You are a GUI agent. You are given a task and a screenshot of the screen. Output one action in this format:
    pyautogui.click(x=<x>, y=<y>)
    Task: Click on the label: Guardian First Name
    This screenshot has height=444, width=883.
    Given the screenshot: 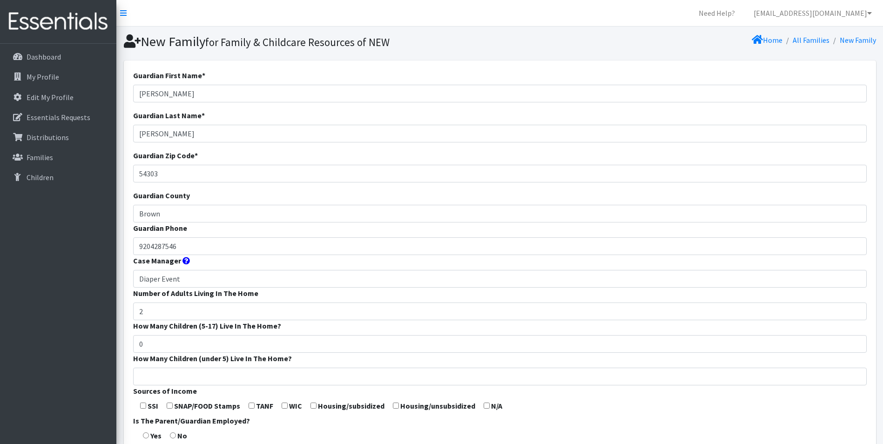 What is the action you would take?
    pyautogui.click(x=169, y=75)
    